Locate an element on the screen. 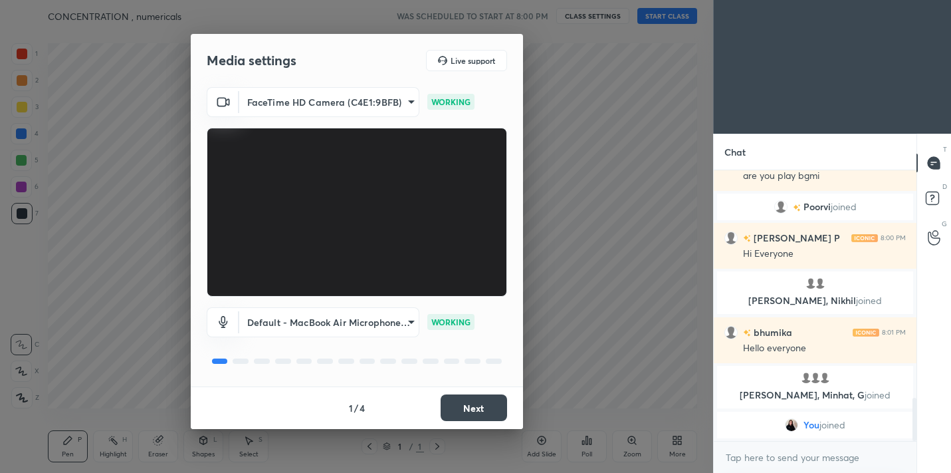 This screenshot has width=951, height=473. p: Chat is located at coordinates (735, 152).